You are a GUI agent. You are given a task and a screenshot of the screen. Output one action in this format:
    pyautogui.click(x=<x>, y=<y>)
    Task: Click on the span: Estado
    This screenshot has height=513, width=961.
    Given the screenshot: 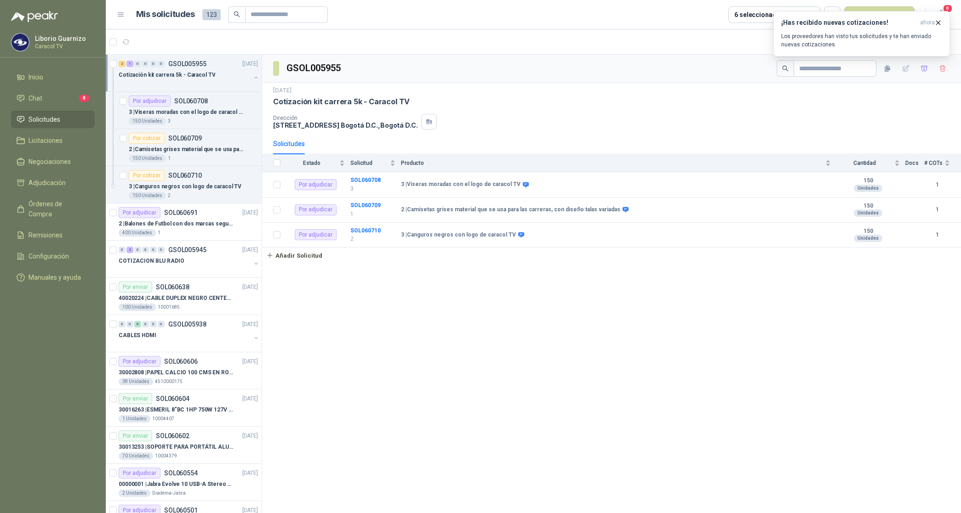 What is the action you would take?
    pyautogui.click(x=312, y=163)
    